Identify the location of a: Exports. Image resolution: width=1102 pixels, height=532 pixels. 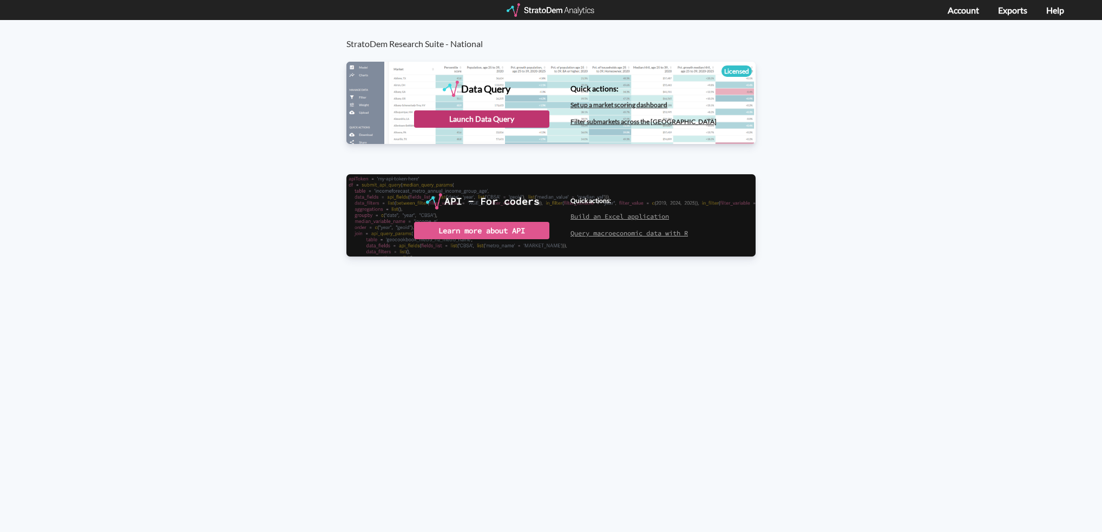
(1013, 10).